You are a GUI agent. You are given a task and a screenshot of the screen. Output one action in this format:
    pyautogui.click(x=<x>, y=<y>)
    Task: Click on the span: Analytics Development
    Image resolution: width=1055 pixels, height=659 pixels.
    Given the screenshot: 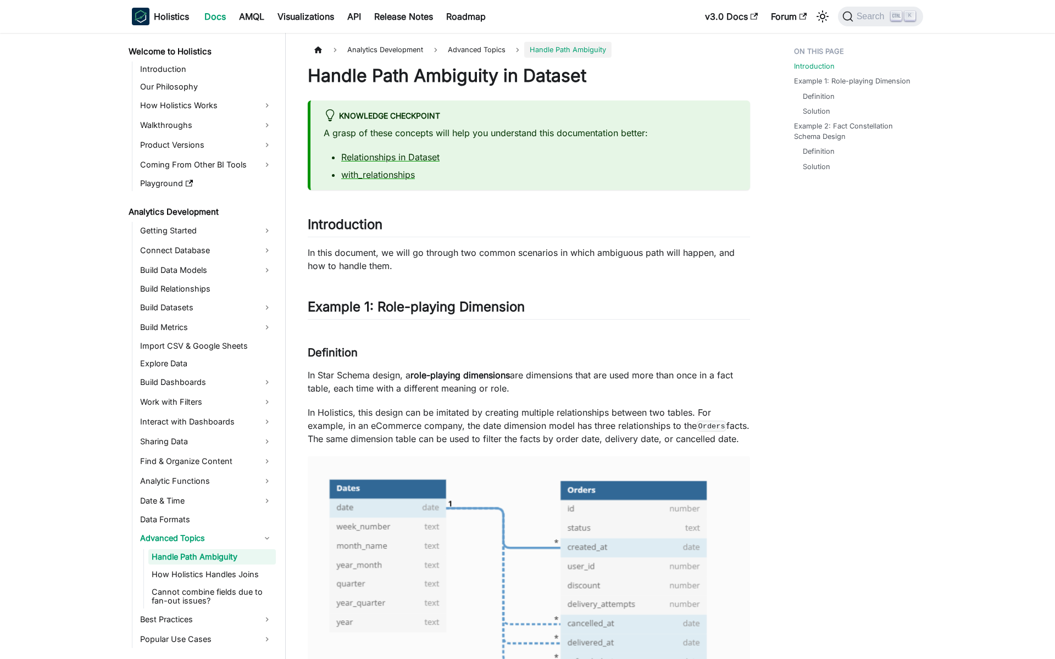 What is the action you would take?
    pyautogui.click(x=385, y=49)
    